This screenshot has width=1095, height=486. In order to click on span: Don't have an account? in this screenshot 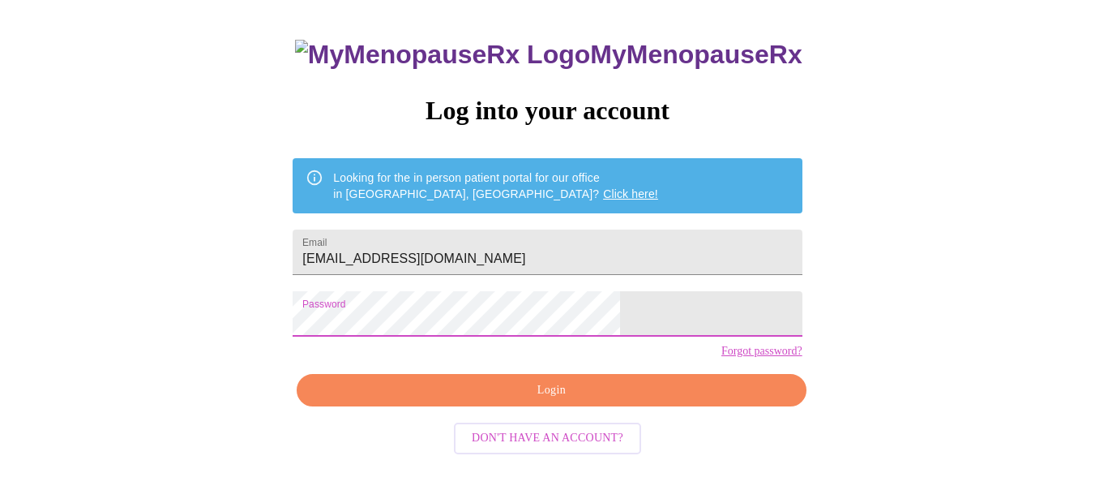, I will do `click(547, 438)`.